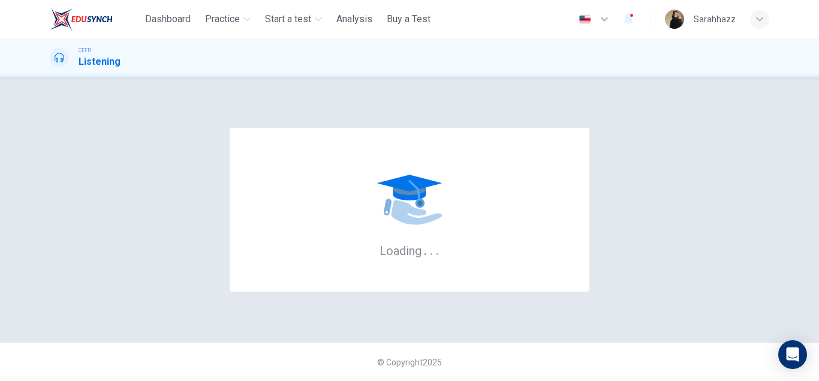 This screenshot has width=819, height=381. I want to click on button: Start a test, so click(293, 19).